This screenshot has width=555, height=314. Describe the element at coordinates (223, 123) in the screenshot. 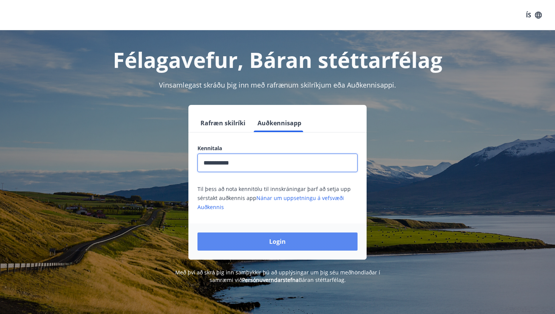

I see `button: Rafræn skilríki` at that location.